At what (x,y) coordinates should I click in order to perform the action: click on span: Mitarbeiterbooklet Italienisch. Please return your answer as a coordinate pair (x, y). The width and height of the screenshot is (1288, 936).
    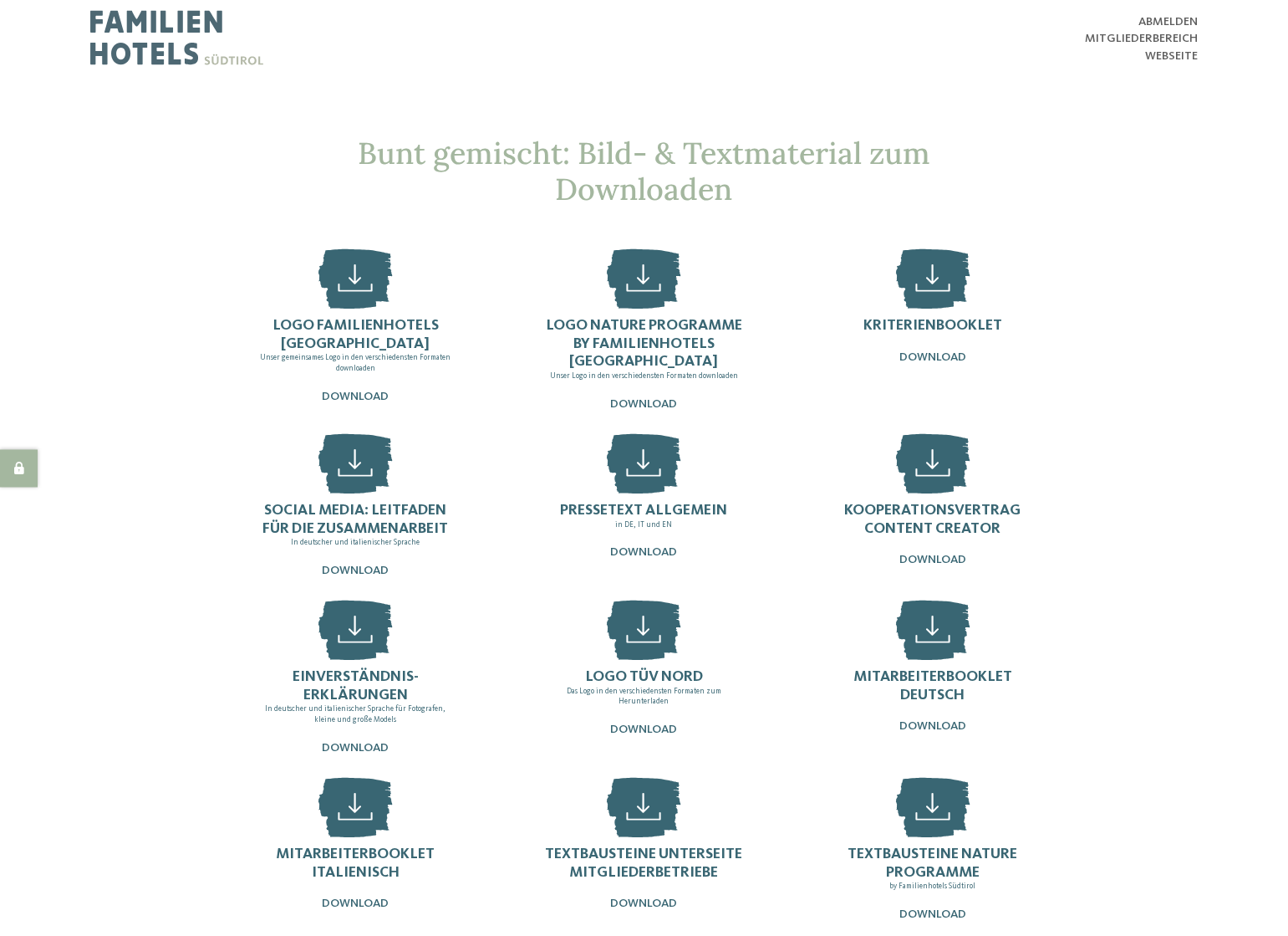
    Looking at the image, I should click on (355, 862).